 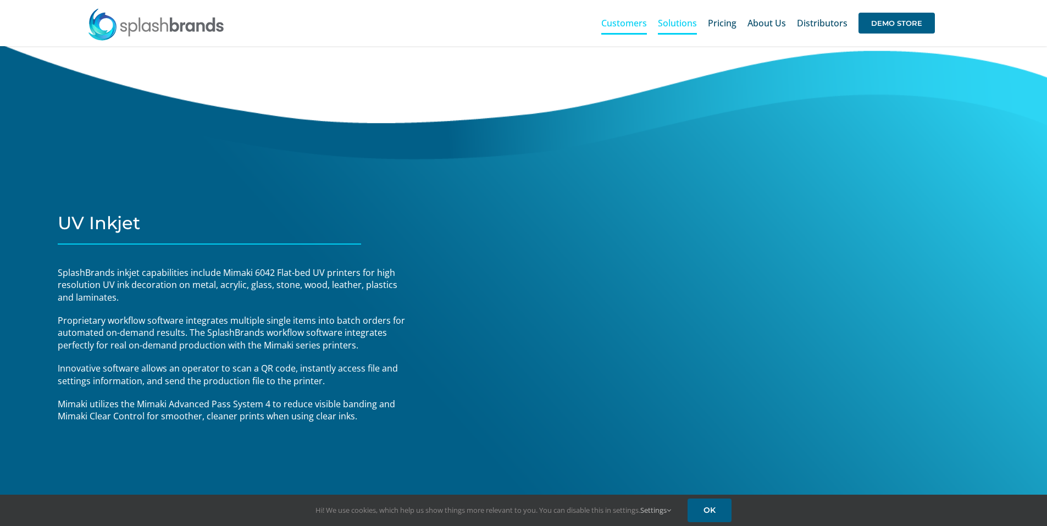 What do you see at coordinates (624, 23) in the screenshot?
I see `span: Customers` at bounding box center [624, 23].